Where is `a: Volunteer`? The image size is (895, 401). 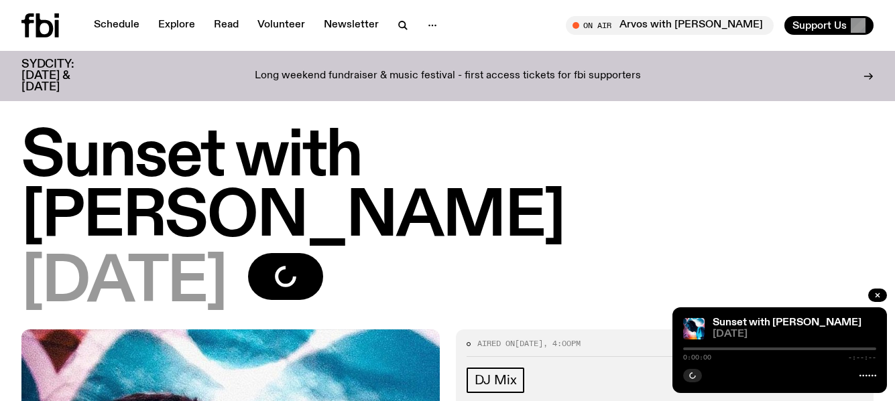
a: Volunteer is located at coordinates (281, 25).